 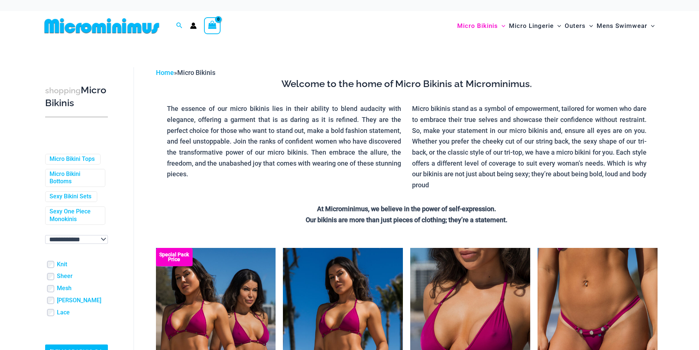 What do you see at coordinates (72, 159) in the screenshot?
I see `a: Micro Bikini Tops` at bounding box center [72, 159].